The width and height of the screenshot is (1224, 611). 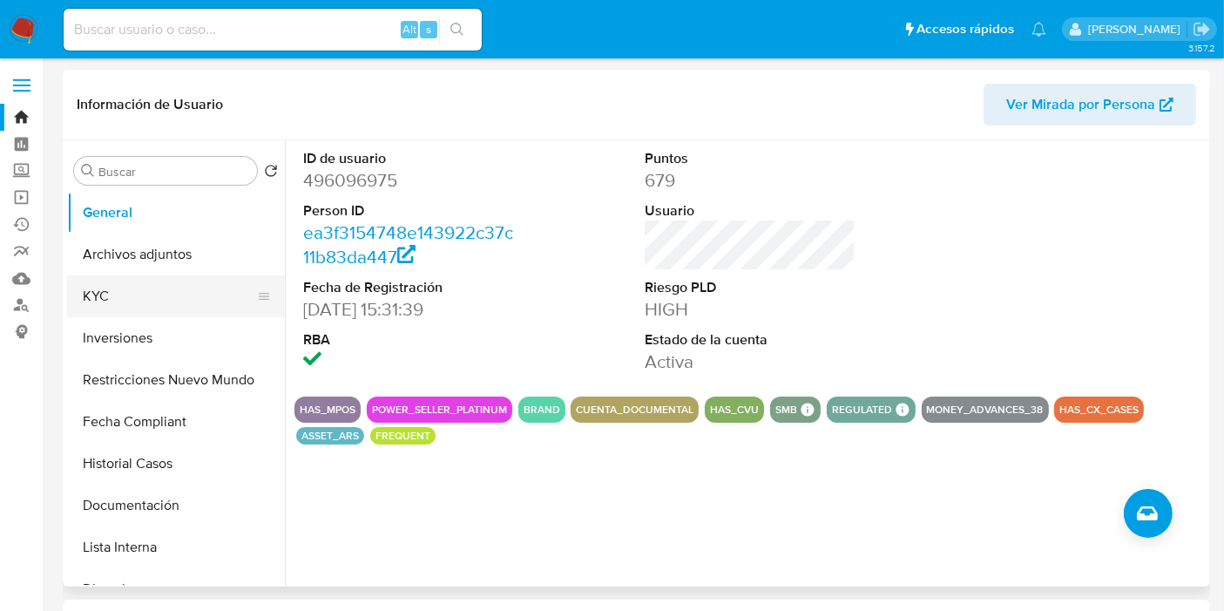 I want to click on dt: Person ID, so click(x=409, y=211).